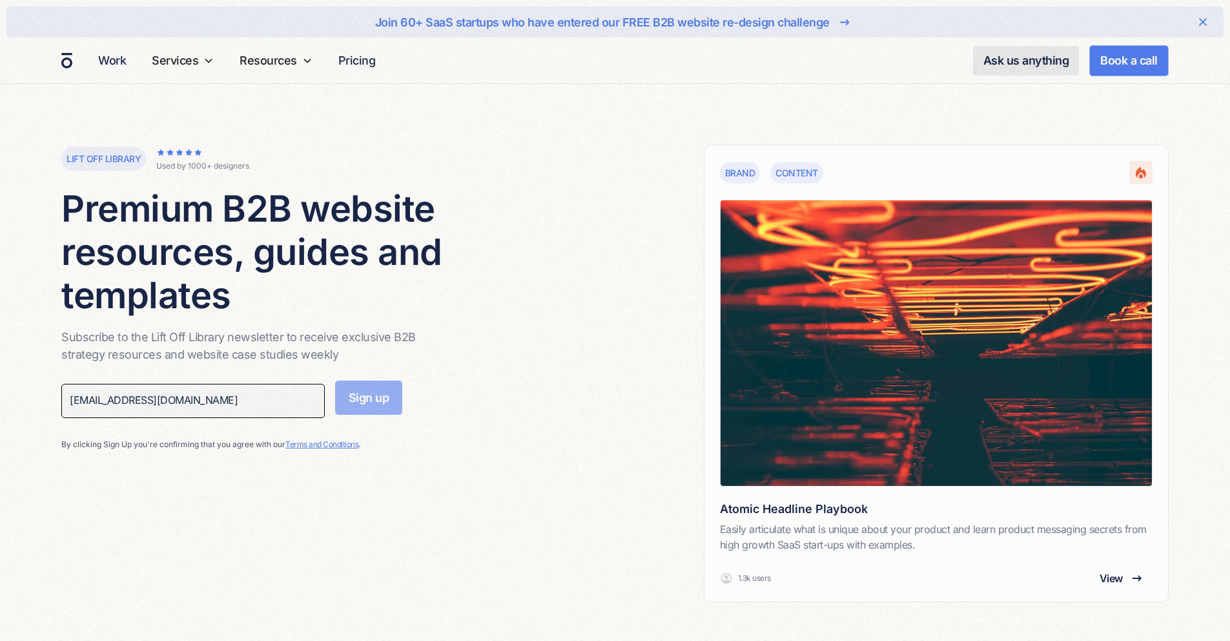  Describe the element at coordinates (193, 400) in the screenshot. I see `input: Enter your email` at that location.